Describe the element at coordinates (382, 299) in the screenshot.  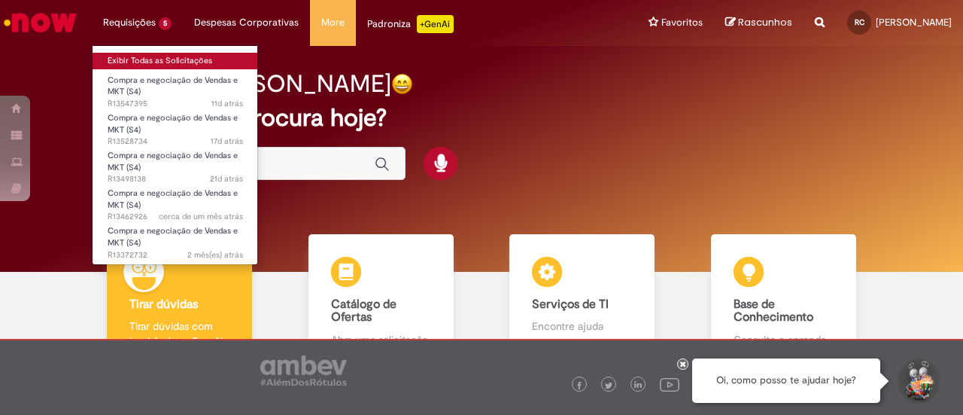
I see `a: Catálogo de Ofertas Abra uma solicitação` at that location.